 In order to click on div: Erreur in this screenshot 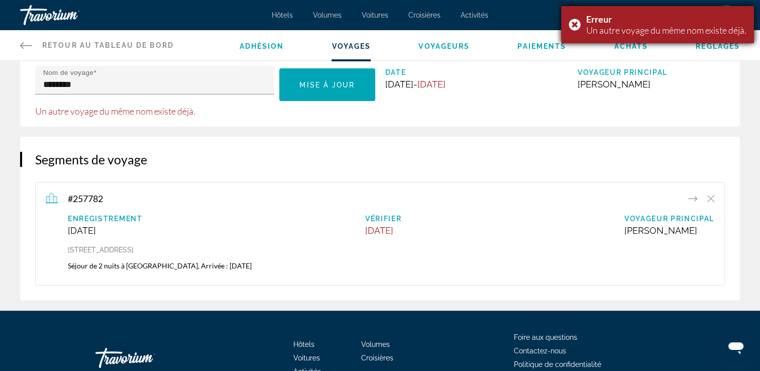, I will do `click(666, 19)`.